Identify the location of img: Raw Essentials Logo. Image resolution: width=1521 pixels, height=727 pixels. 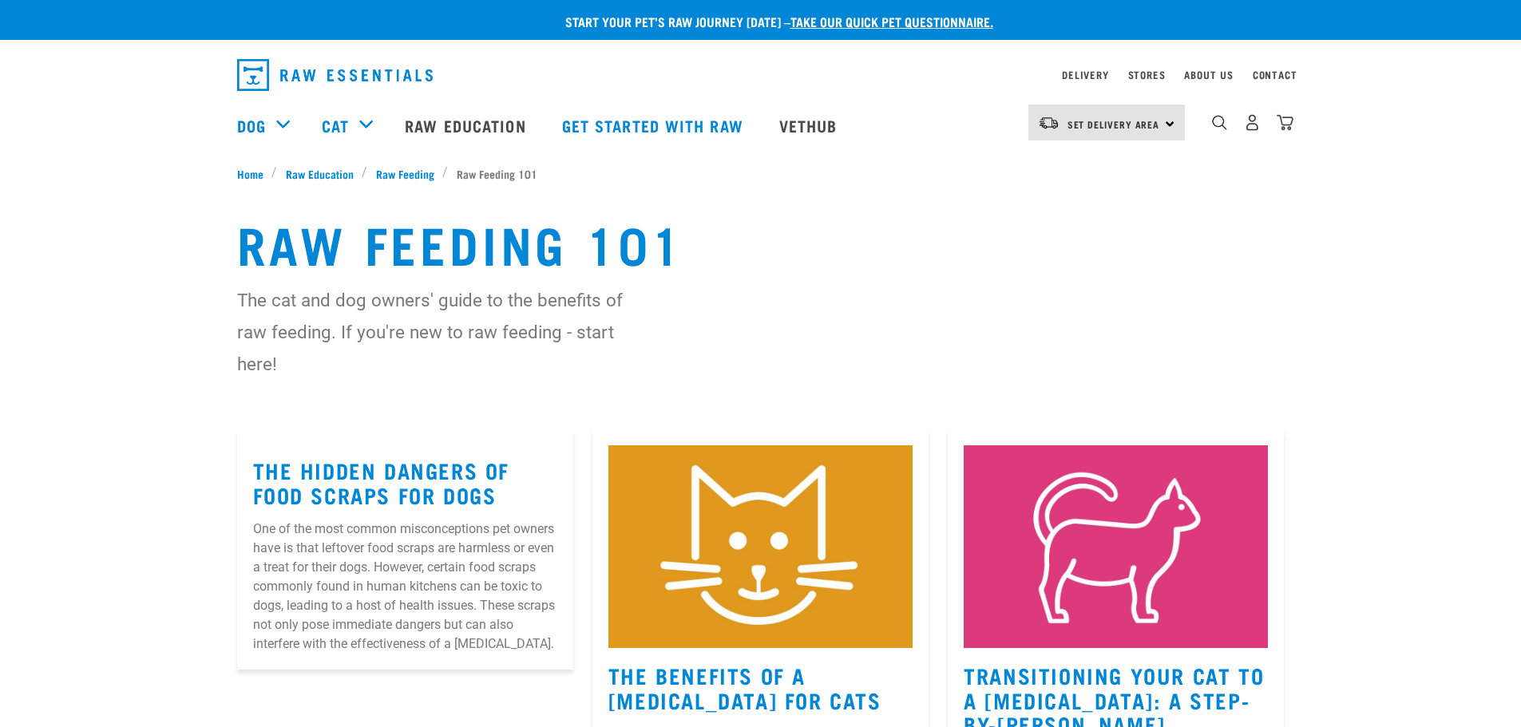
(335, 75).